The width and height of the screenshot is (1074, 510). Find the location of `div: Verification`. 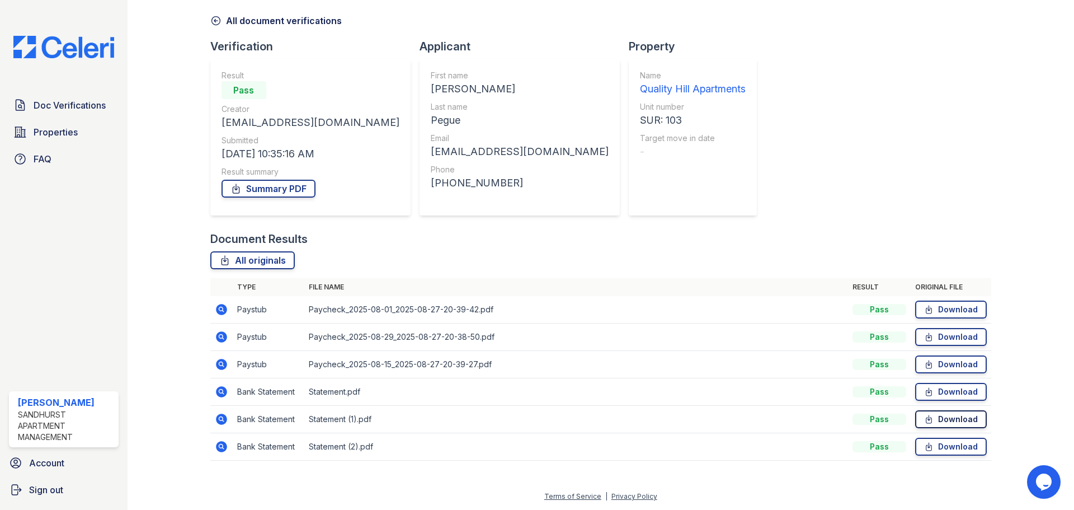

div: Verification is located at coordinates (315, 46).